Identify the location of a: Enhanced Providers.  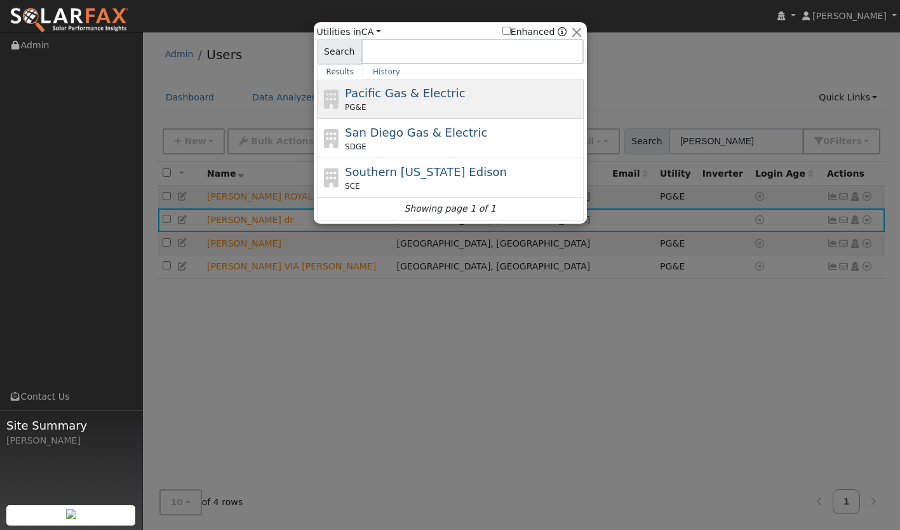
(562, 32).